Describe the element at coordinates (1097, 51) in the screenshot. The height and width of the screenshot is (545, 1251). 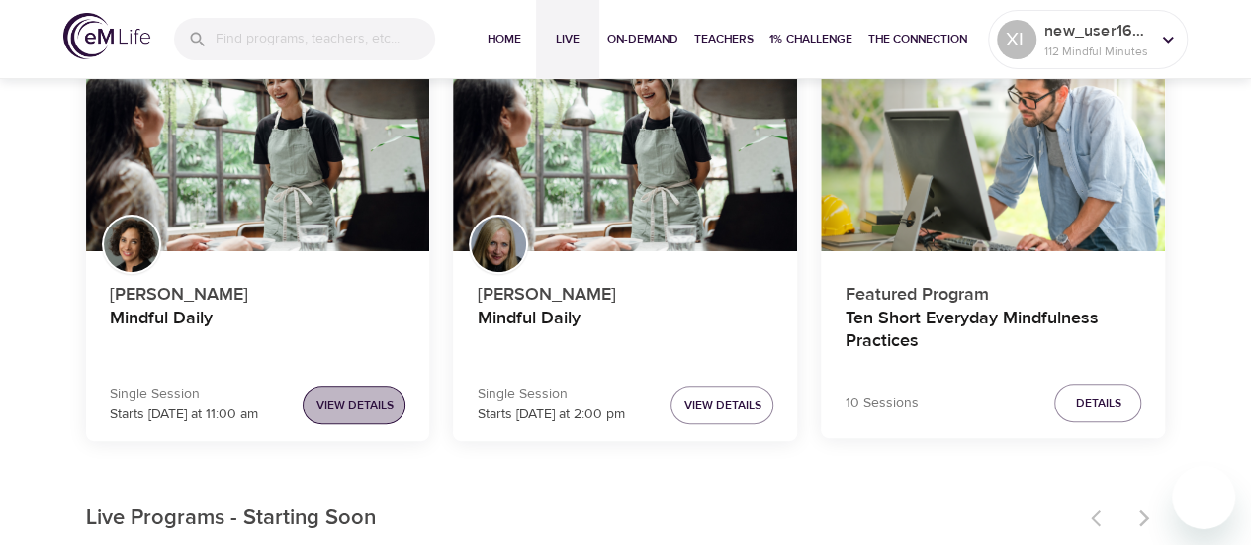
I see `p: 112 Mindful Minutes` at that location.